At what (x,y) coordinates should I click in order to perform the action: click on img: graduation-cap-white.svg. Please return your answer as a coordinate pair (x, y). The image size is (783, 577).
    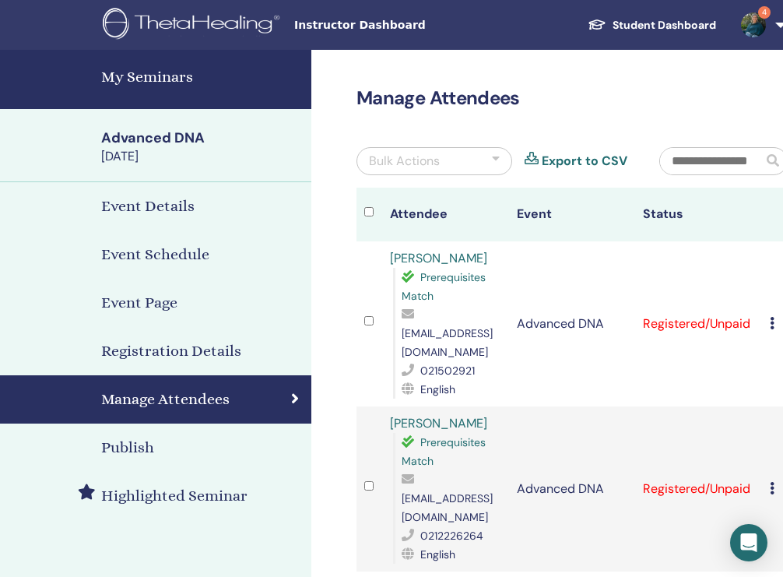
    Looking at the image, I should click on (597, 24).